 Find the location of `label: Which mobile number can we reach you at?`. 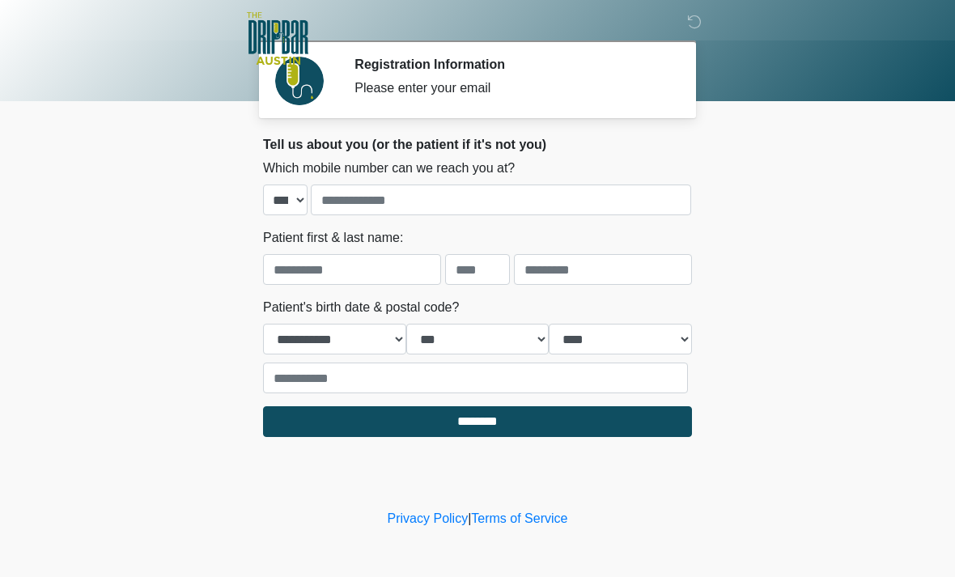

label: Which mobile number can we reach you at? is located at coordinates (389, 168).